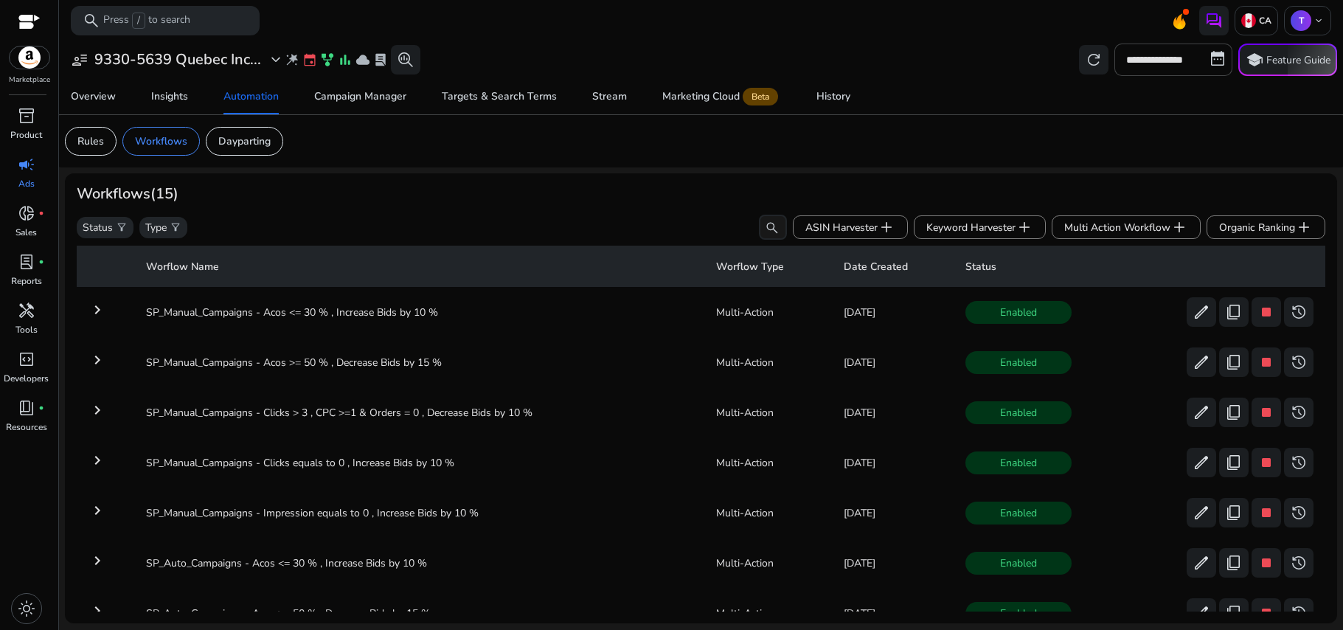 Image resolution: width=1343 pixels, height=630 pixels. I want to click on span: refresh, so click(1094, 60).